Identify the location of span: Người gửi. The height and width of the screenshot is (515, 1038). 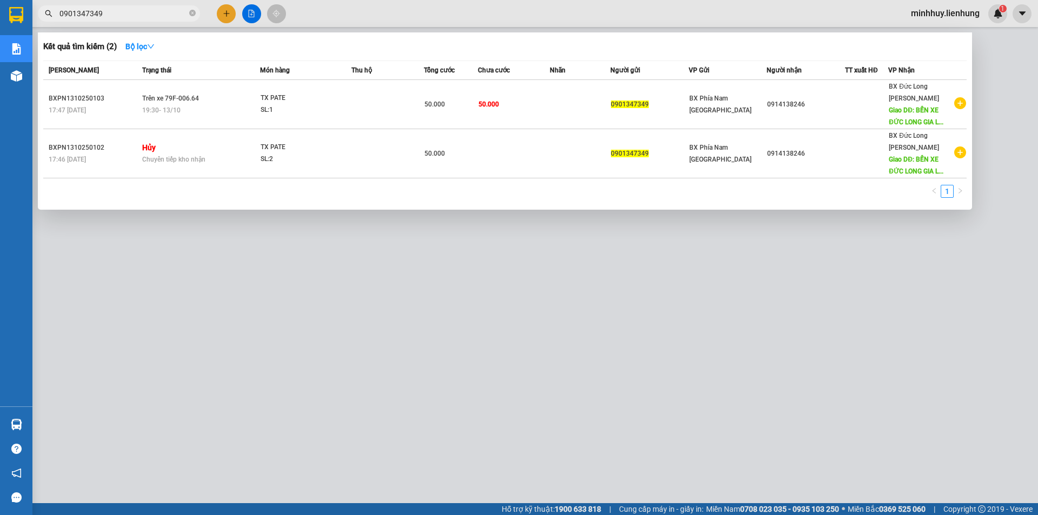
(625, 70).